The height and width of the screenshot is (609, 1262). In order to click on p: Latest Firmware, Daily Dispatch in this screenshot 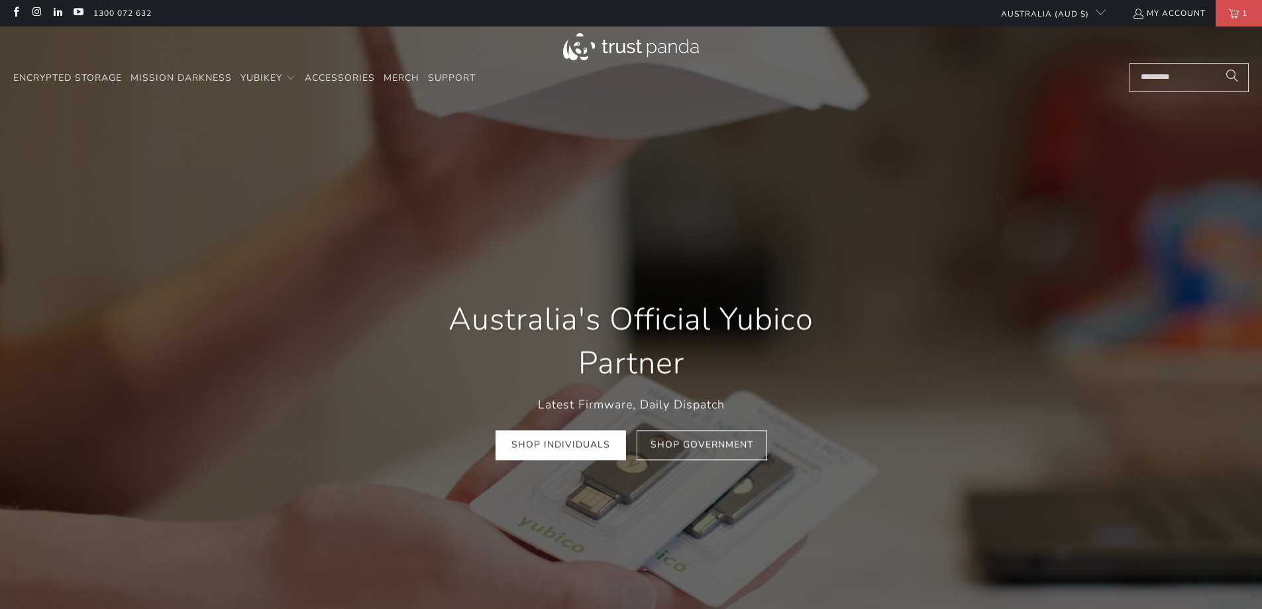, I will do `click(631, 404)`.